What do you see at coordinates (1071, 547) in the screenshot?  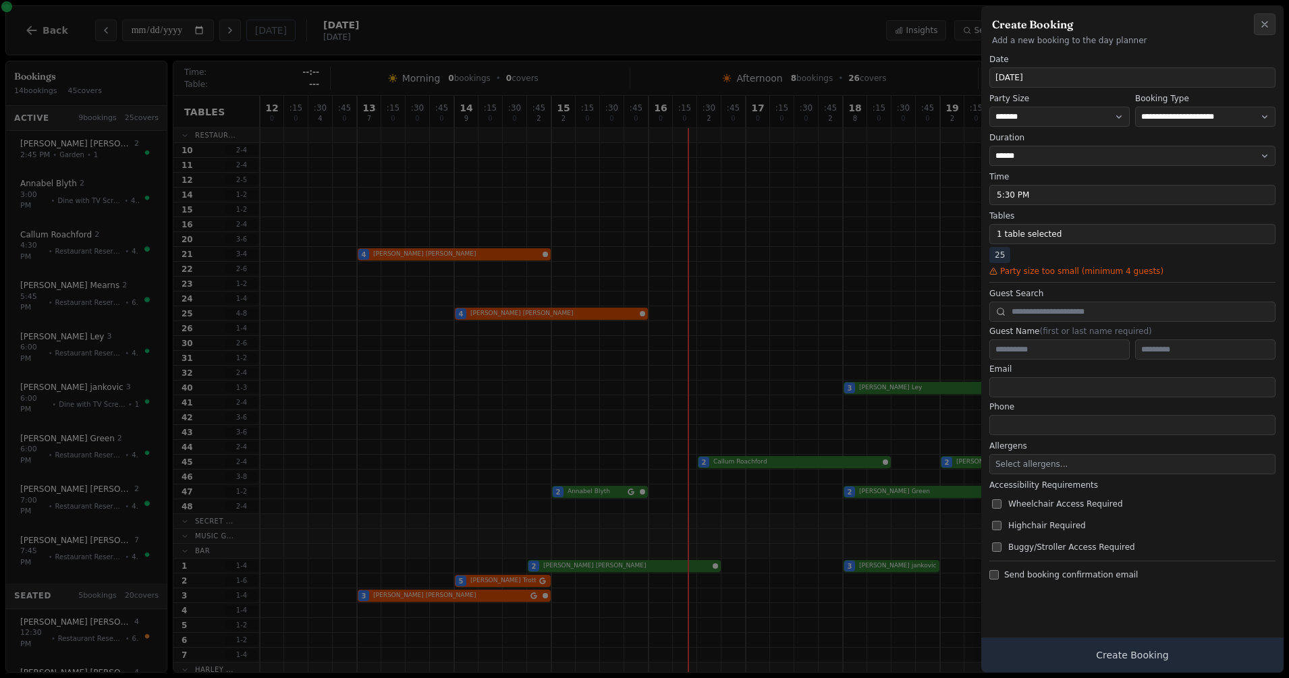 I see `span: Buggy/Stroller Access Required` at bounding box center [1071, 547].